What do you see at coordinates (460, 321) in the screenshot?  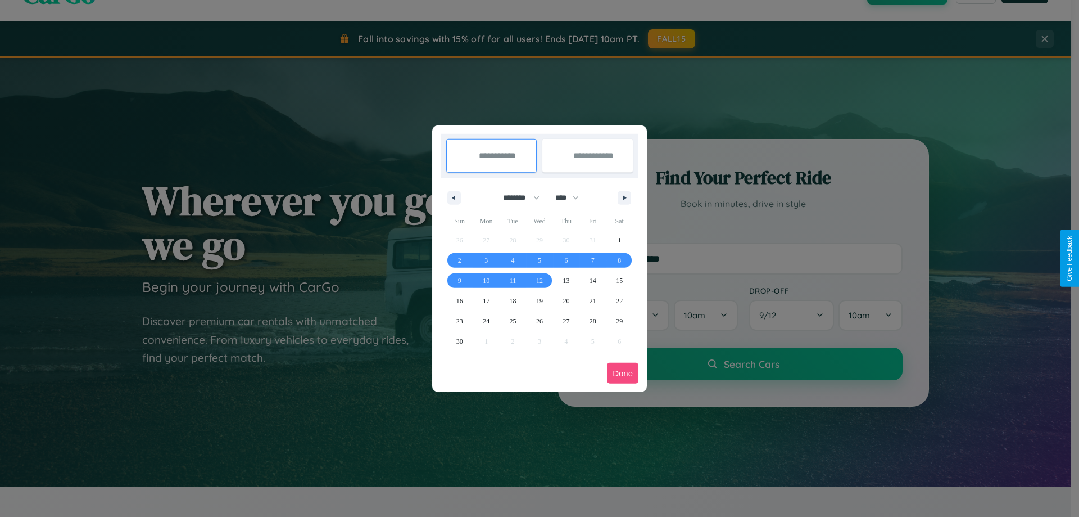 I see `span: 23` at bounding box center [460, 321].